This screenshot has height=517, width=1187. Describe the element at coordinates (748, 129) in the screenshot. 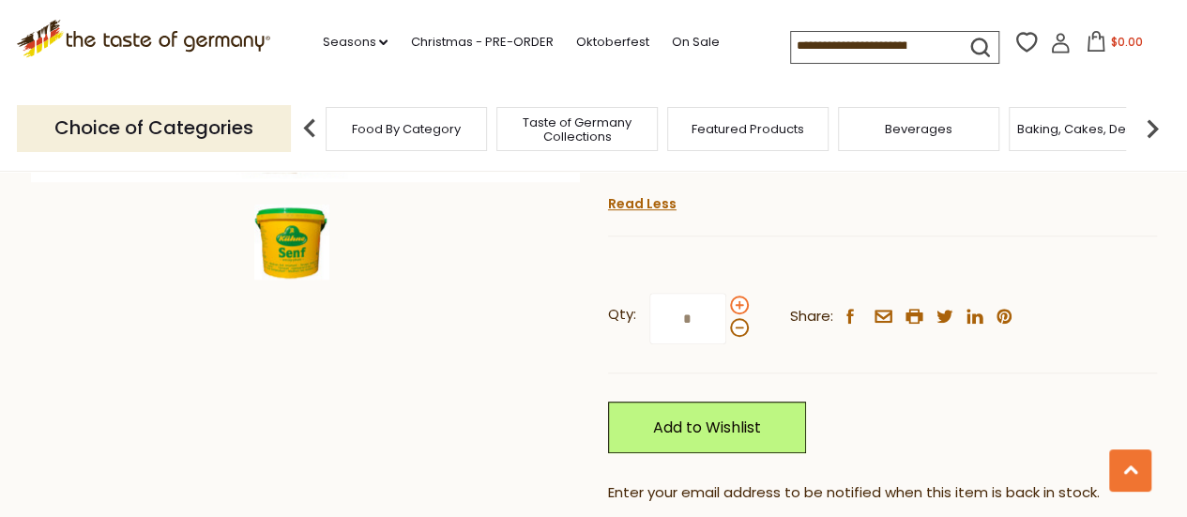

I see `span: Featured Products` at that location.